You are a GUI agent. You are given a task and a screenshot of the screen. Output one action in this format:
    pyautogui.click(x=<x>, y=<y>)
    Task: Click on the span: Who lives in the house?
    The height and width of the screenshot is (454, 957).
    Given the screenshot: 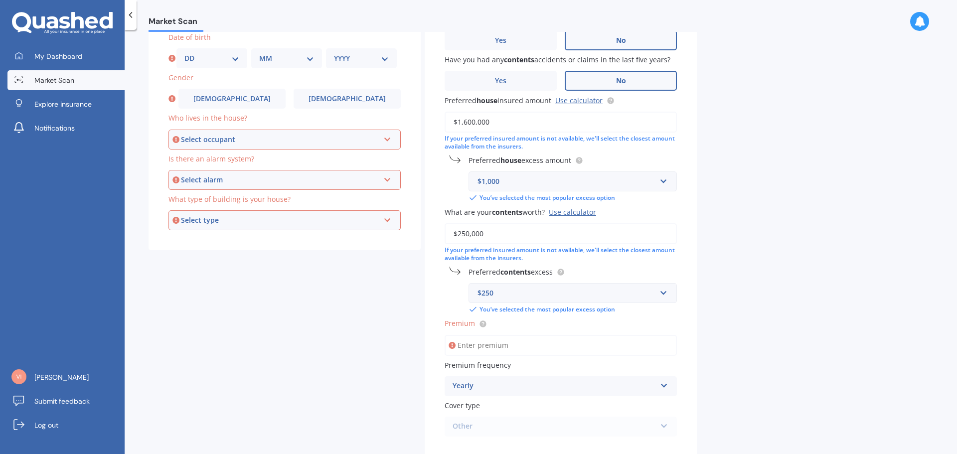 What is the action you would take?
    pyautogui.click(x=208, y=118)
    